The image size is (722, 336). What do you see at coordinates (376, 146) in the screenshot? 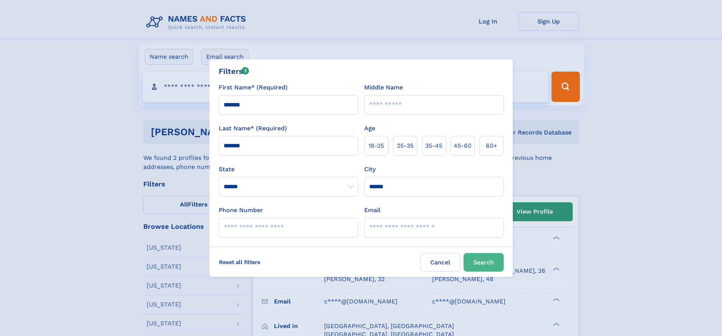
I see `span: 18‑25` at bounding box center [376, 146].